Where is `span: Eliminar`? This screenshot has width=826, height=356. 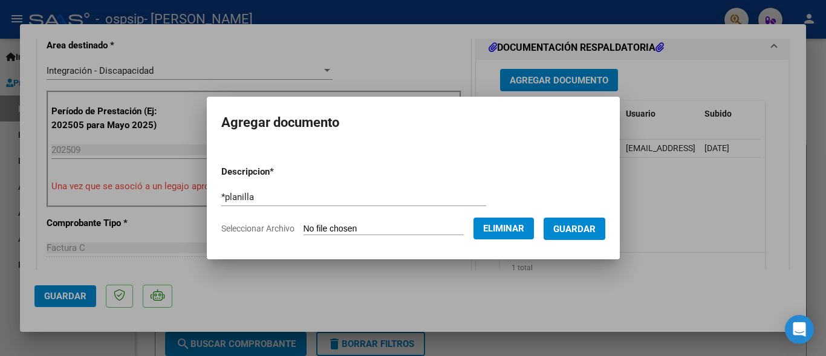
span: Eliminar is located at coordinates (503, 228).